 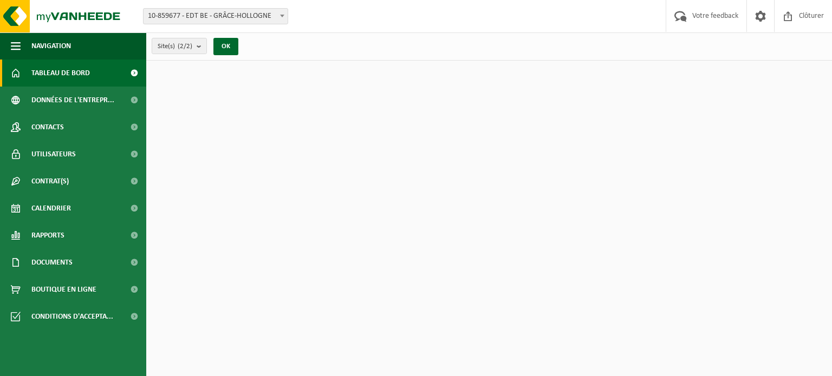 What do you see at coordinates (226, 47) in the screenshot?
I see `button: OK` at bounding box center [226, 47].